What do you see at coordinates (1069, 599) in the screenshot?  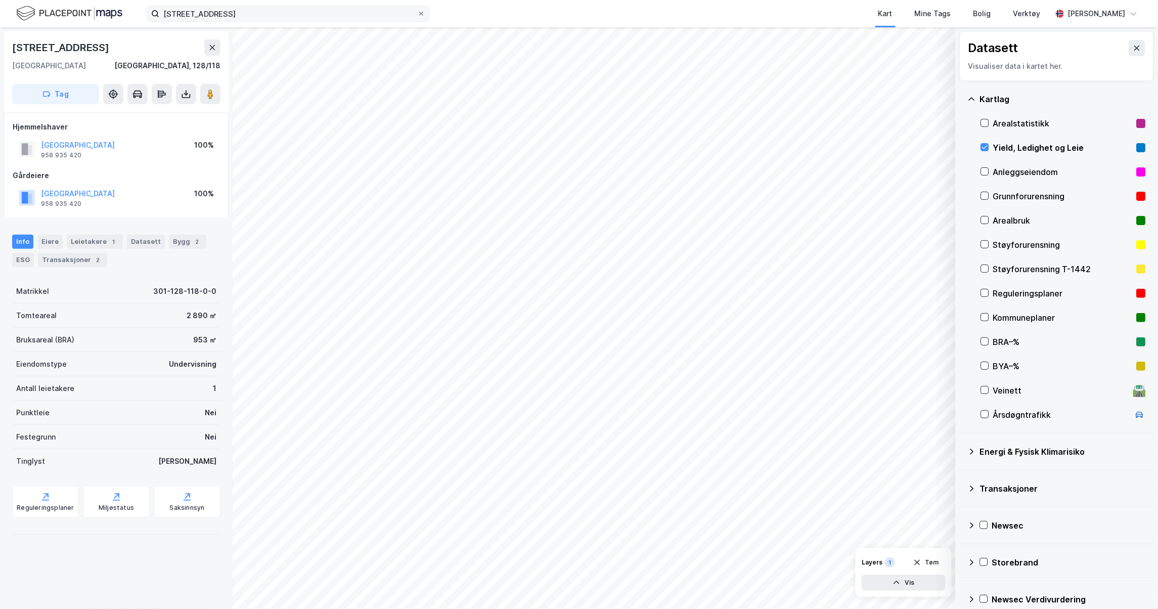 I see `div: Newsec Verdivurdering` at bounding box center [1069, 599].